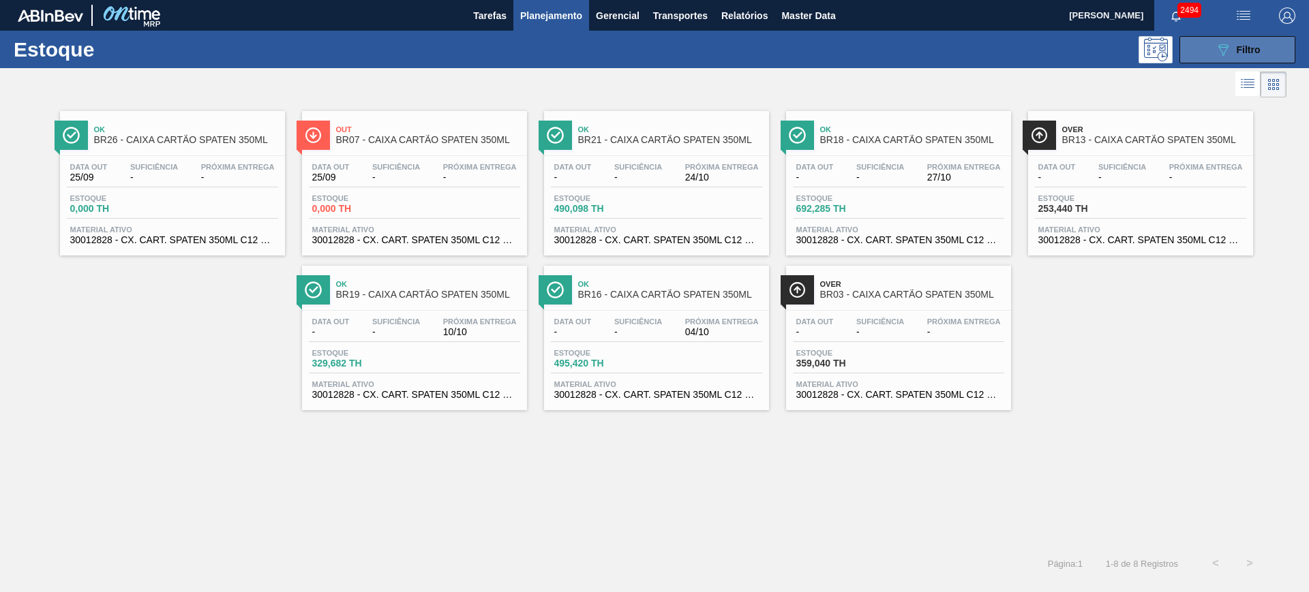 The height and width of the screenshot is (592, 1309). I want to click on span: Filtro, so click(1248, 50).